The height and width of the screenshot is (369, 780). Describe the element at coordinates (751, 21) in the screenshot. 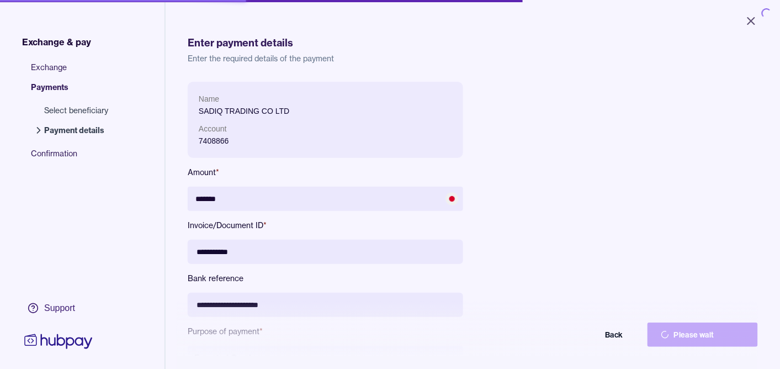

I see `button: Close` at that location.